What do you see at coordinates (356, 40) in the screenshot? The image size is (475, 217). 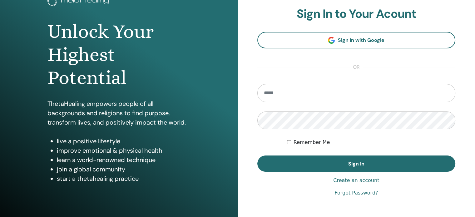 I see `a: Sign In with Google` at bounding box center [356, 40].